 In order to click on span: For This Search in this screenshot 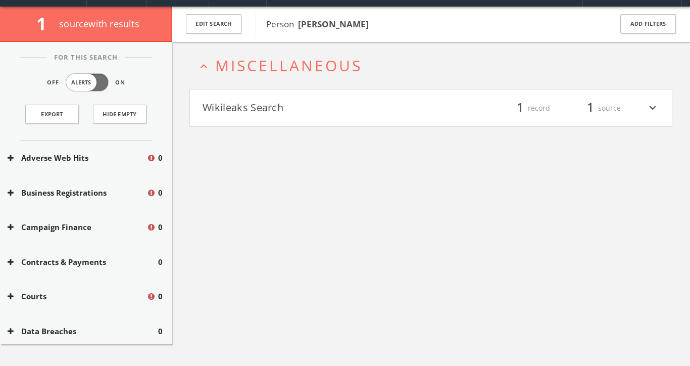, I will do `click(86, 58)`.